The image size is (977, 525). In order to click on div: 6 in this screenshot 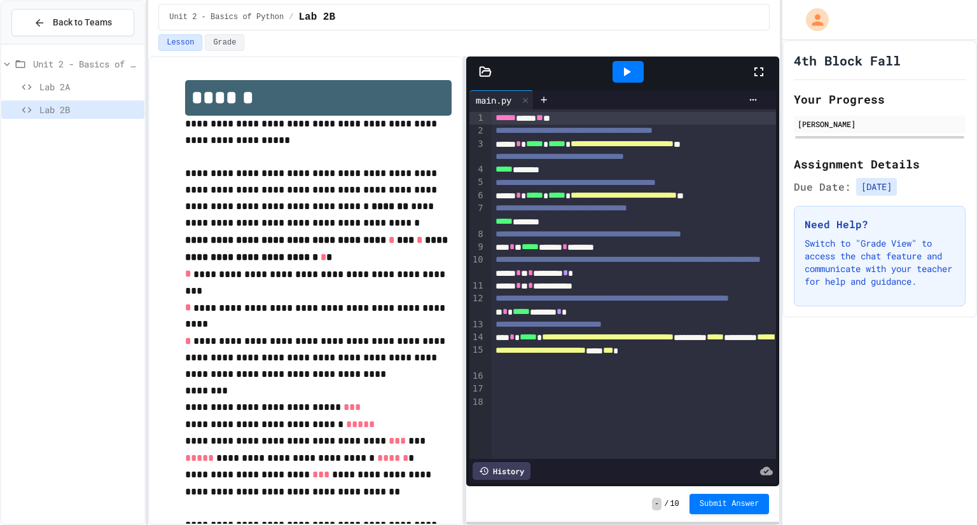, I will do `click(477, 196)`.